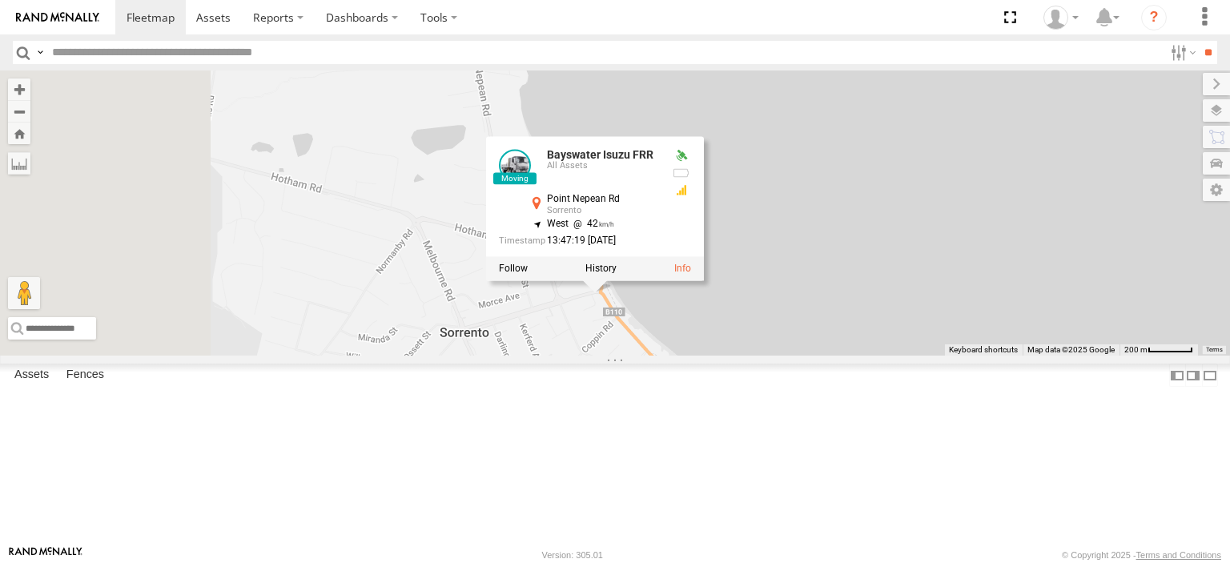 This screenshot has height=563, width=1230. Describe the element at coordinates (85, 376) in the screenshot. I see `label: Fences` at that location.